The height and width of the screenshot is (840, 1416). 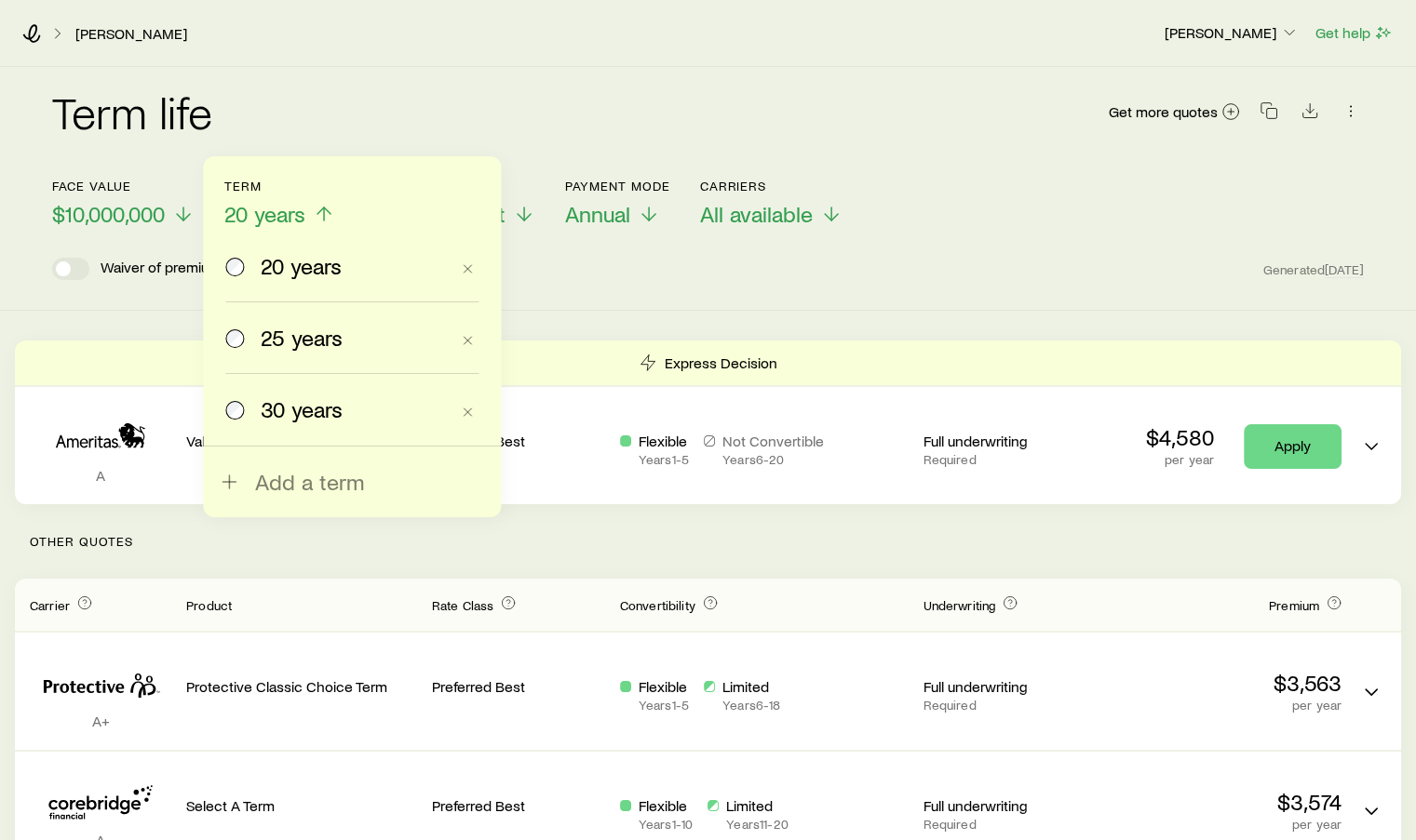 What do you see at coordinates (177, 269) in the screenshot?
I see `p: Waiver of premium rider` at bounding box center [177, 269].